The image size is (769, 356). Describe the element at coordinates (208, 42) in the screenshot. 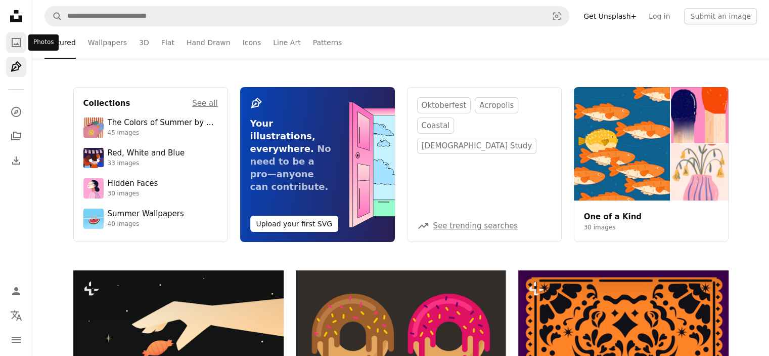

I see `a: Hand Drawn` at that location.